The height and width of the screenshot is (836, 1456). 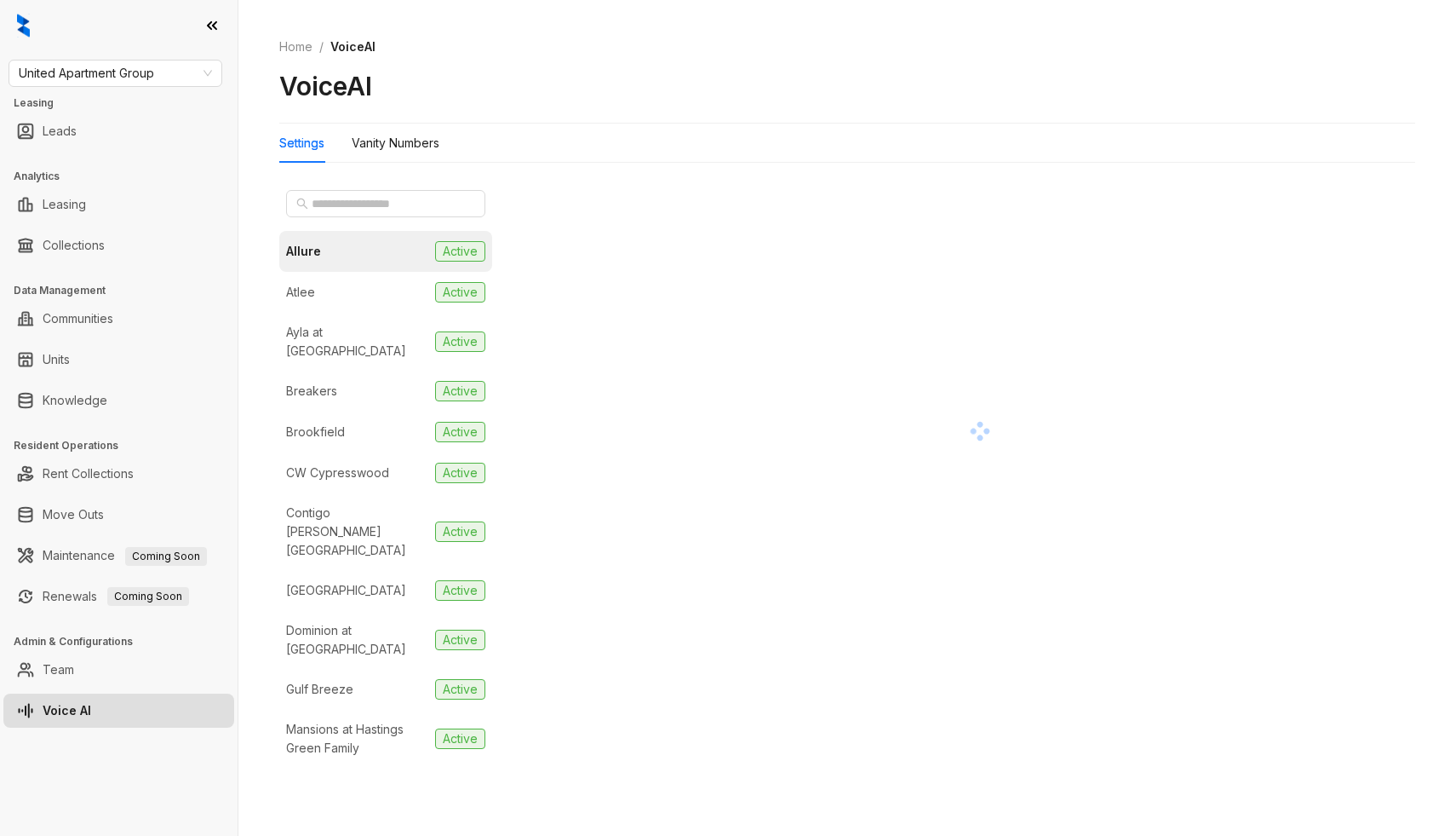 What do you see at coordinates (73, 245) in the screenshot?
I see `a: Collections` at bounding box center [73, 245].